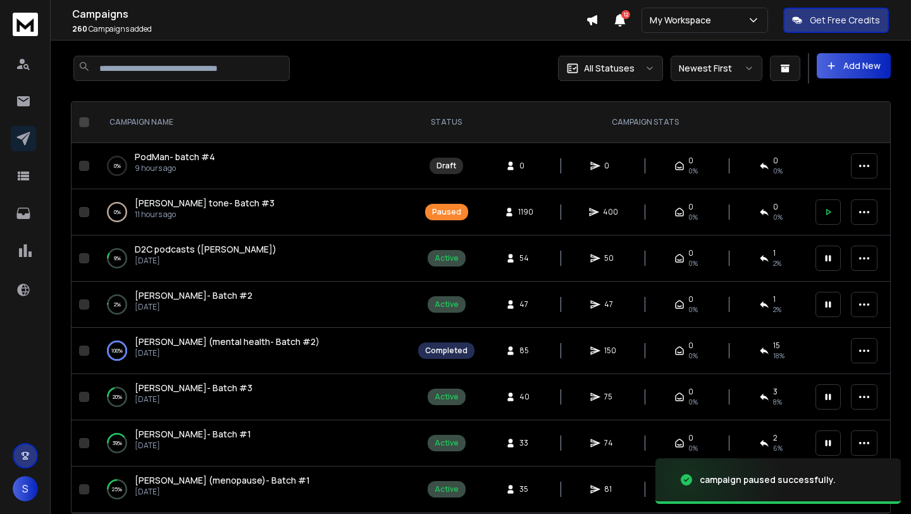  What do you see at coordinates (117, 350) in the screenshot?
I see `p: 100 %` at bounding box center [117, 350].